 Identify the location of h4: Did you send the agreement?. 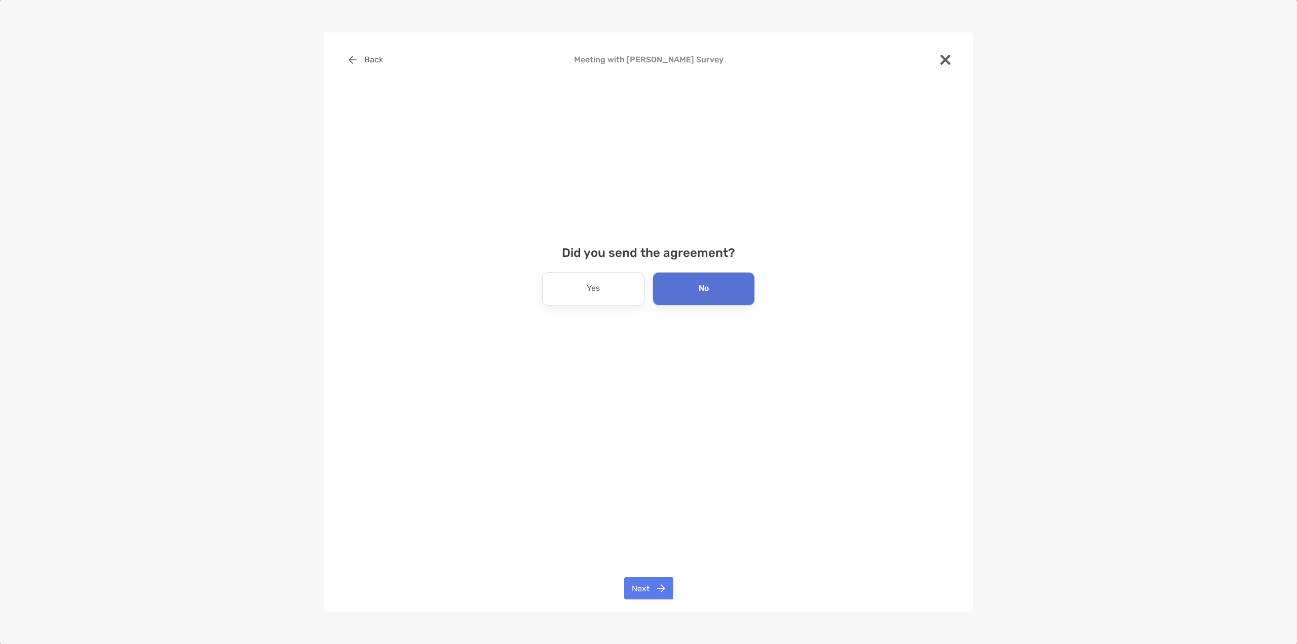
(649, 253).